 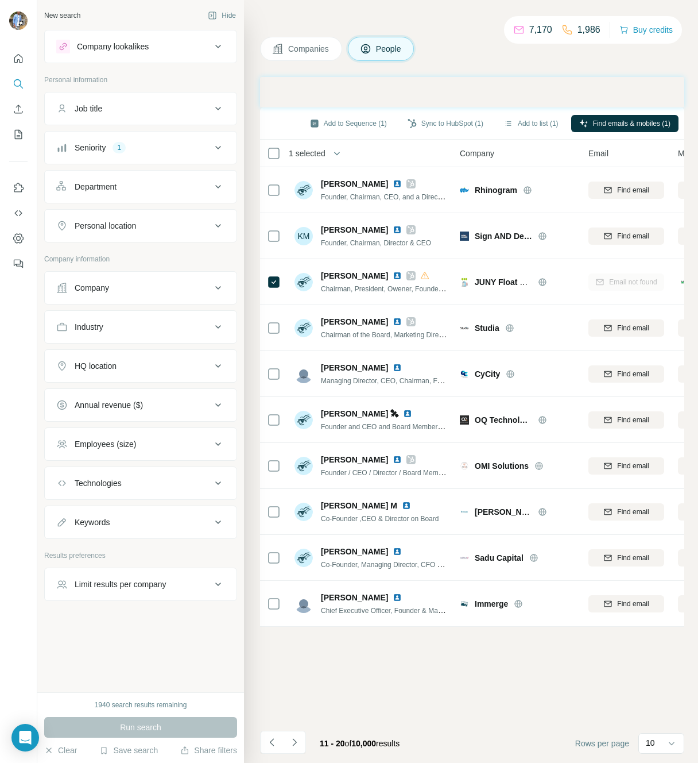 I want to click on button: Personal location, so click(x=141, y=226).